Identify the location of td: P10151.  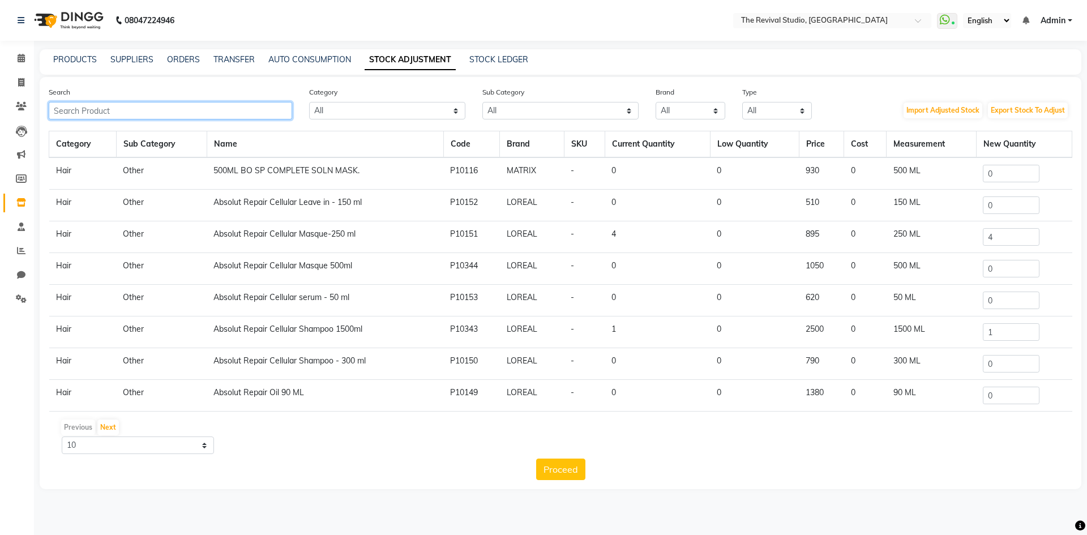
(472, 237).